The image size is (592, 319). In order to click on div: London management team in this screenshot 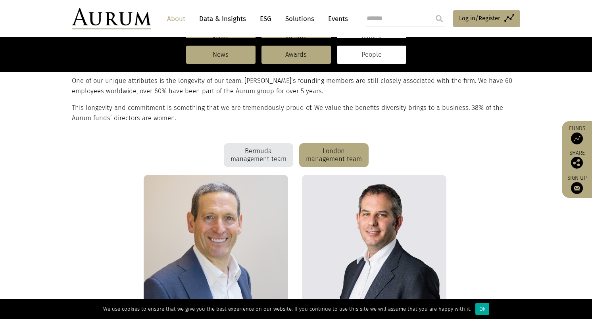, I will do `click(333, 155)`.